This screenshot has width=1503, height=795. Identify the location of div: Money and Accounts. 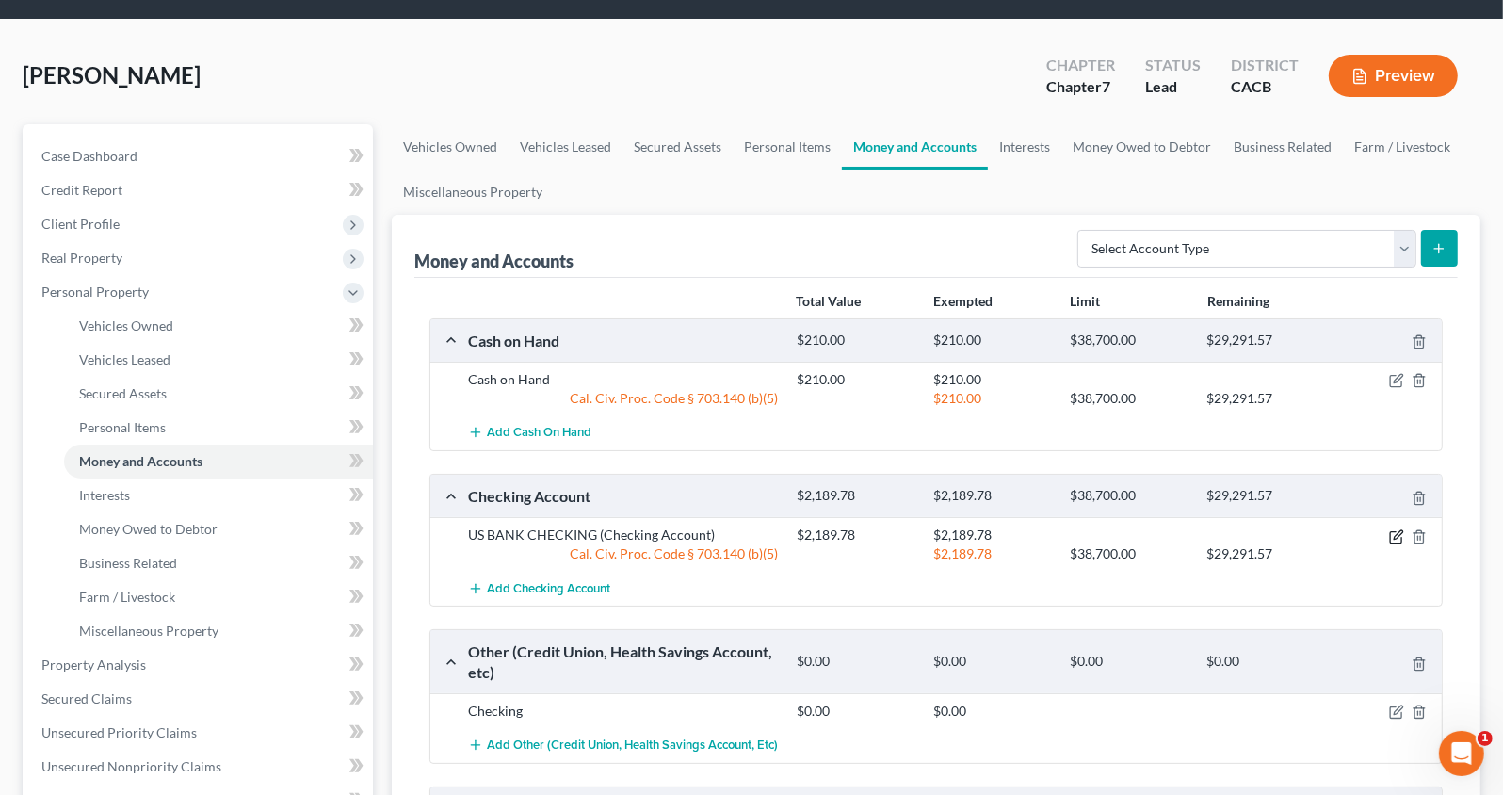
(494, 261).